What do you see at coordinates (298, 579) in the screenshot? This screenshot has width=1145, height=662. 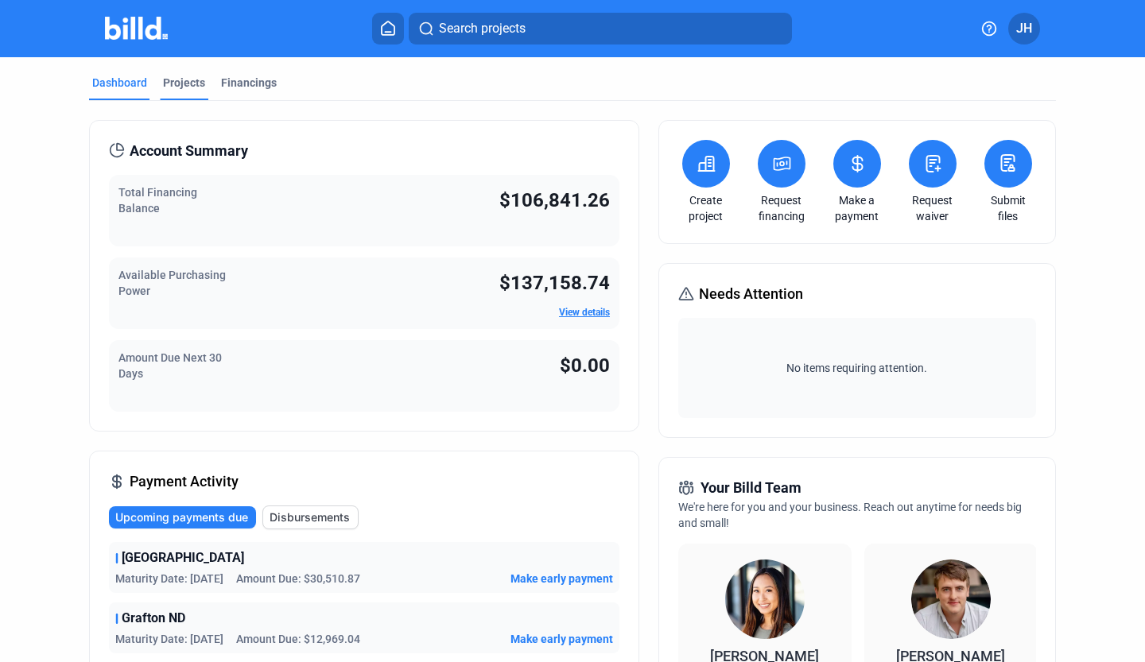 I see `span: Amount Due: $30,510.87` at bounding box center [298, 579].